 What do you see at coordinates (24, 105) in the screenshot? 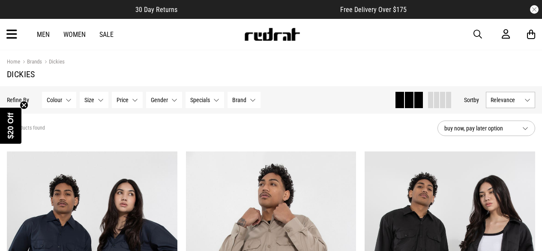
I see `button: Close teaser` at bounding box center [24, 105].